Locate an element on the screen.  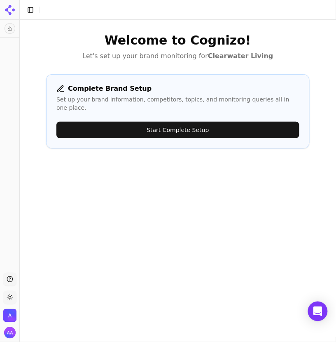
div: Open Intercom Messenger is located at coordinates (318, 311).